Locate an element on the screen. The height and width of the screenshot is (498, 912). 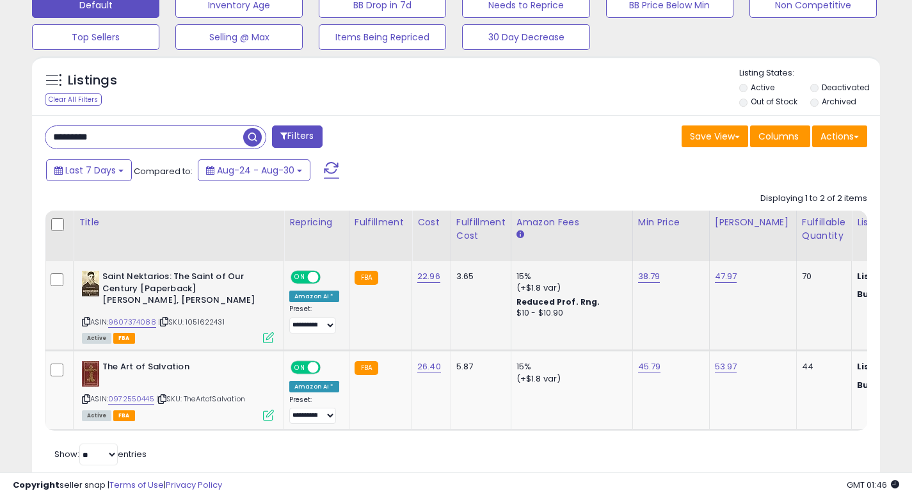
span: | SKU: TheArtofSalvation is located at coordinates (200, 399).